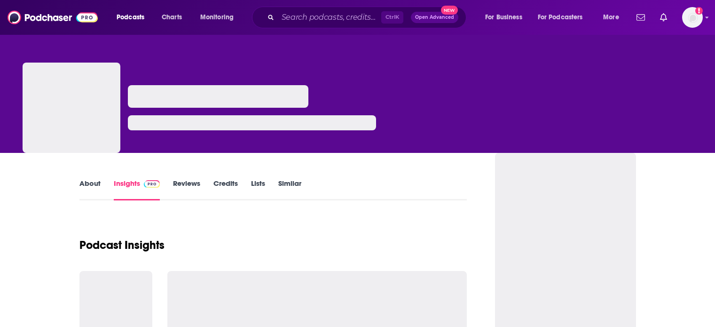 The height and width of the screenshot is (327, 715). I want to click on span: Open Advanced, so click(434, 17).